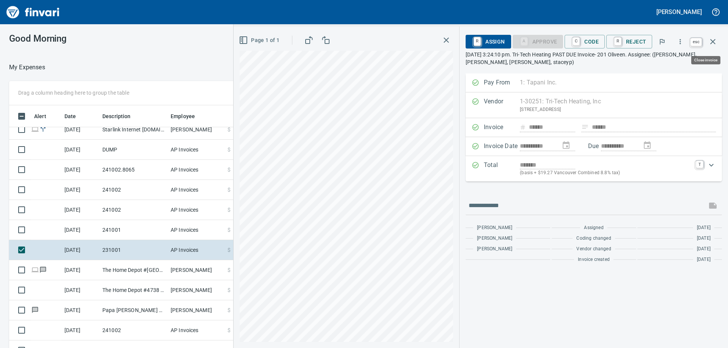 The height and width of the screenshot is (348, 728). What do you see at coordinates (43, 129) in the screenshot?
I see `span: Split transaction` at bounding box center [43, 129].